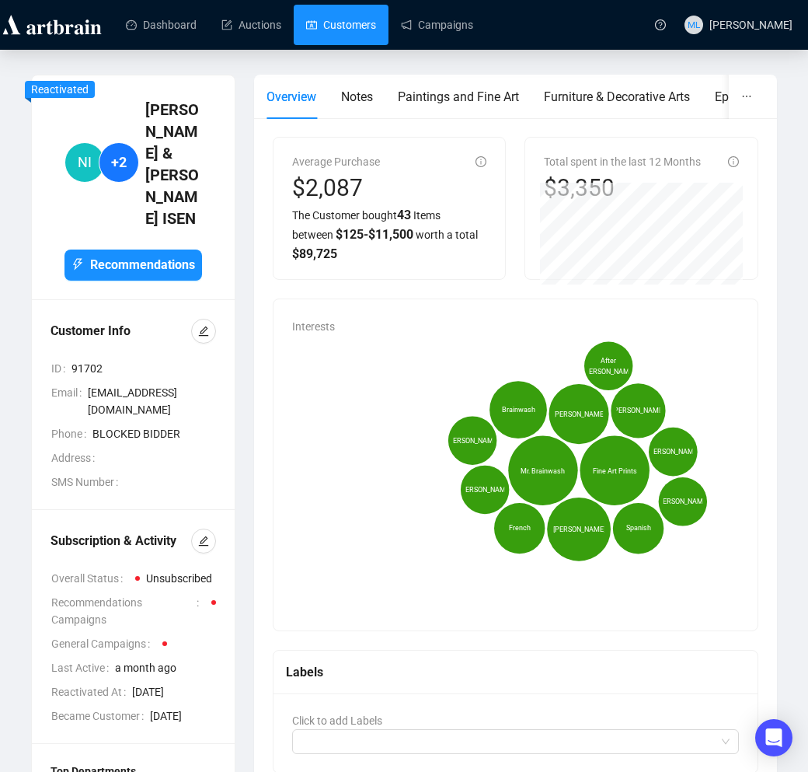 Image resolution: width=808 pixels, height=772 pixels. Describe the element at coordinates (103, 644) in the screenshot. I see `span: General Campaigns` at that location.